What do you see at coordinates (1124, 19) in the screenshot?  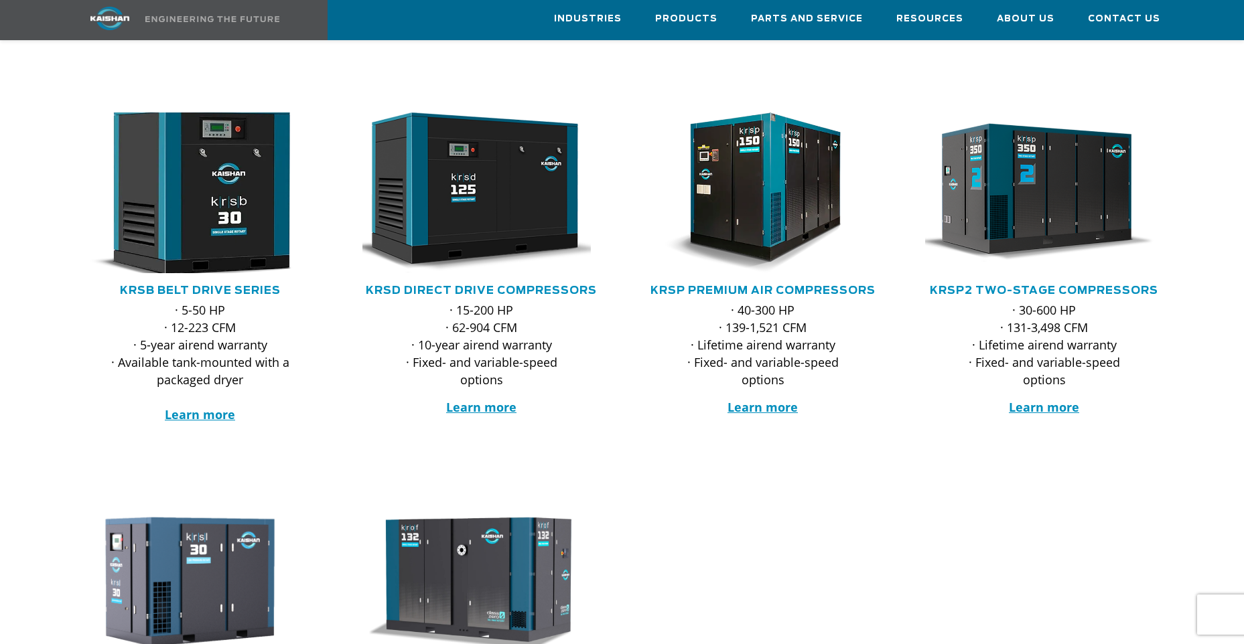 I see `a: Contact Us` at bounding box center [1124, 19].